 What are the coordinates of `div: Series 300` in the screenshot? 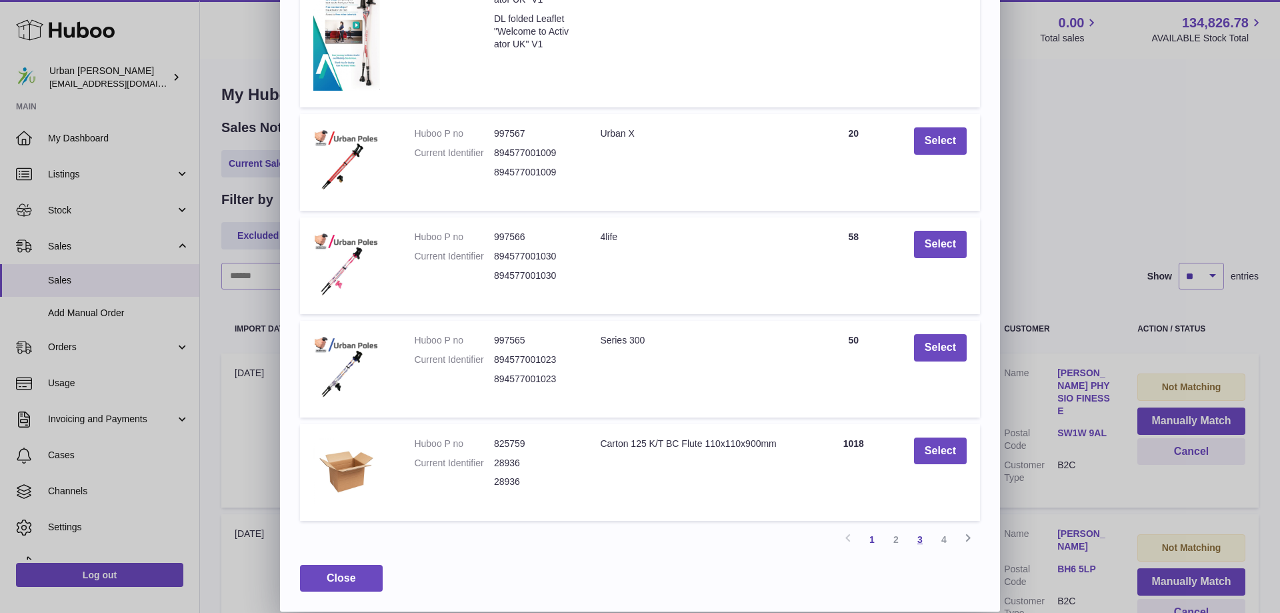 It's located at (696, 340).